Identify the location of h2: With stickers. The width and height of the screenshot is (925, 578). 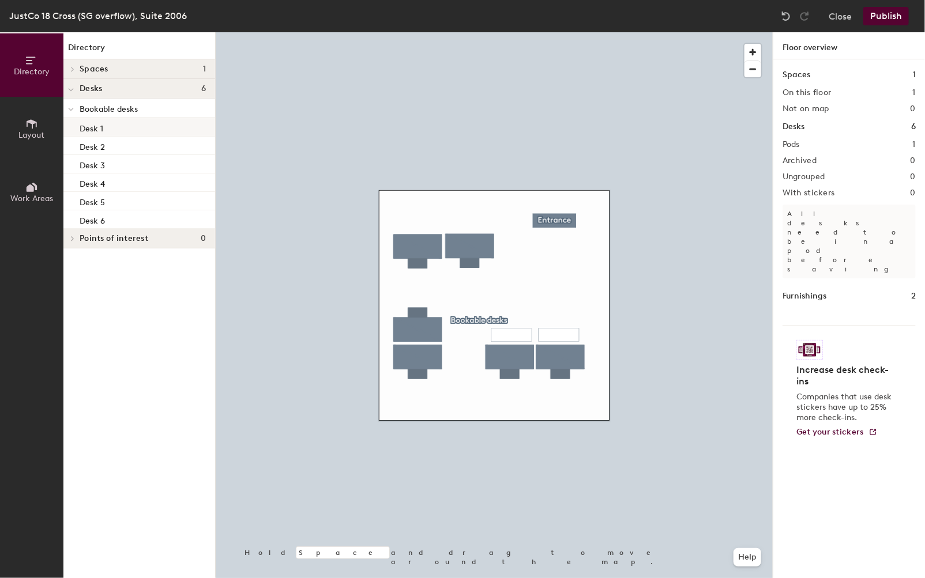
(808, 193).